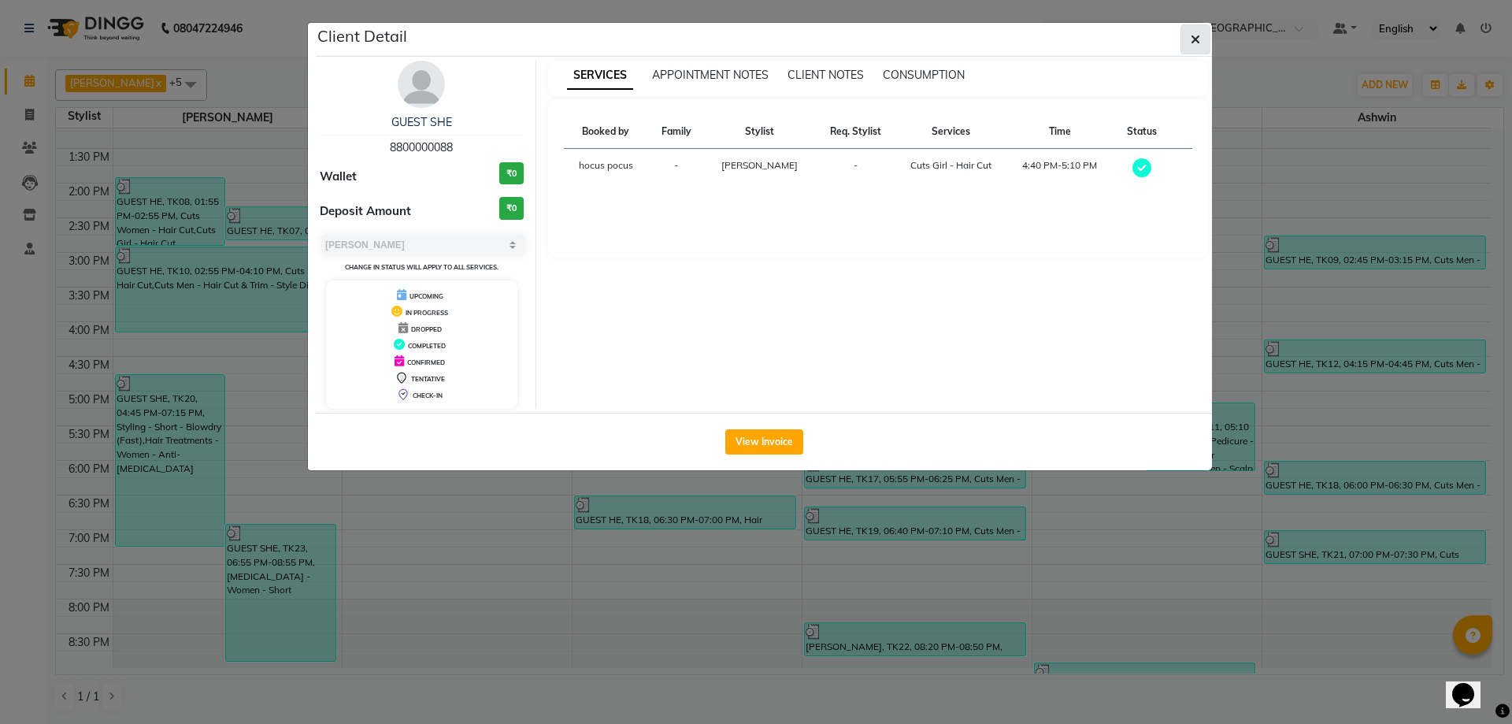  I want to click on th: Req. Stylist, so click(855, 132).